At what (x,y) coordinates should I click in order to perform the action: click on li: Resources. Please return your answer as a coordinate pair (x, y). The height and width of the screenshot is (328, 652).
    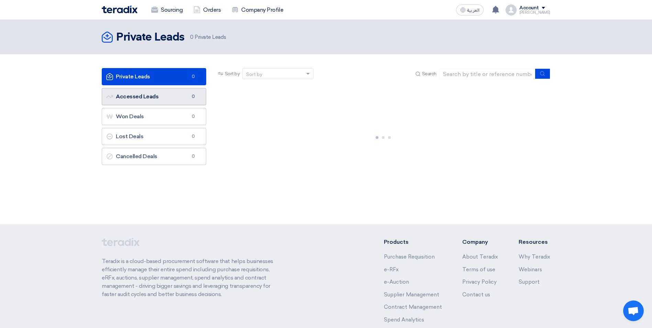
    Looking at the image, I should click on (535, 242).